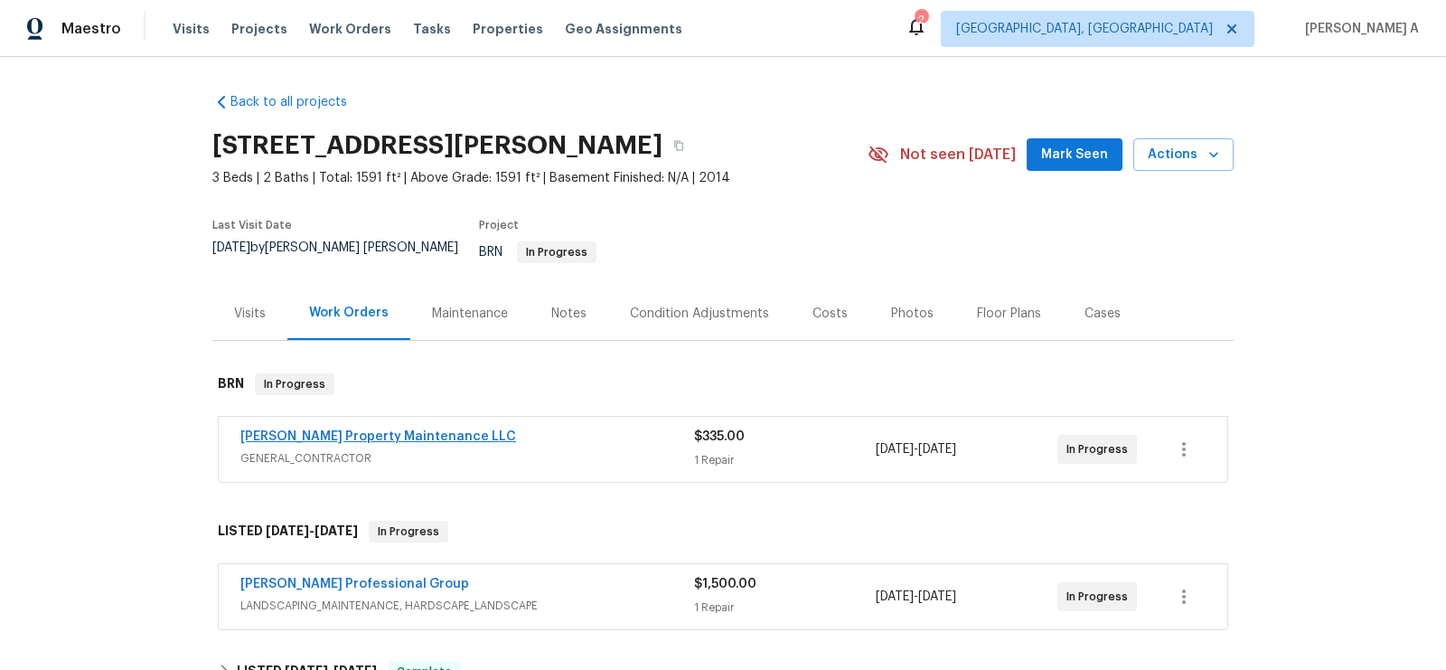 The image size is (1446, 670). Describe the element at coordinates (830, 314) in the screenshot. I see `div: Costs` at that location.